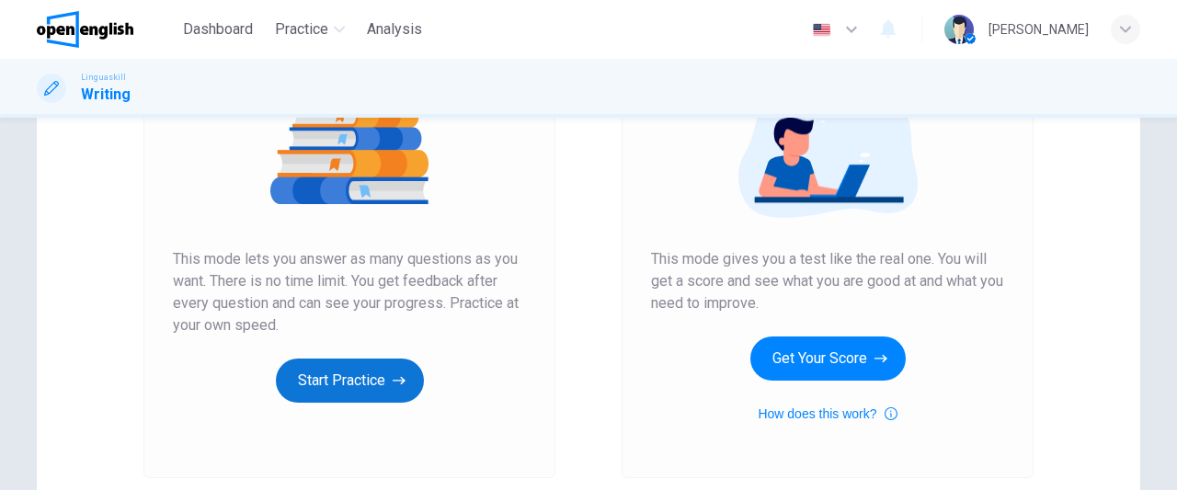  I want to click on img: OpenEnglish logo, so click(85, 29).